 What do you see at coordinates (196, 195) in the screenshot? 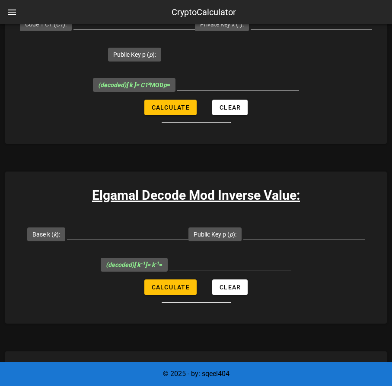
I see `h3: Elgamal Decode Mod Inverse Value:` at bounding box center [196, 195].